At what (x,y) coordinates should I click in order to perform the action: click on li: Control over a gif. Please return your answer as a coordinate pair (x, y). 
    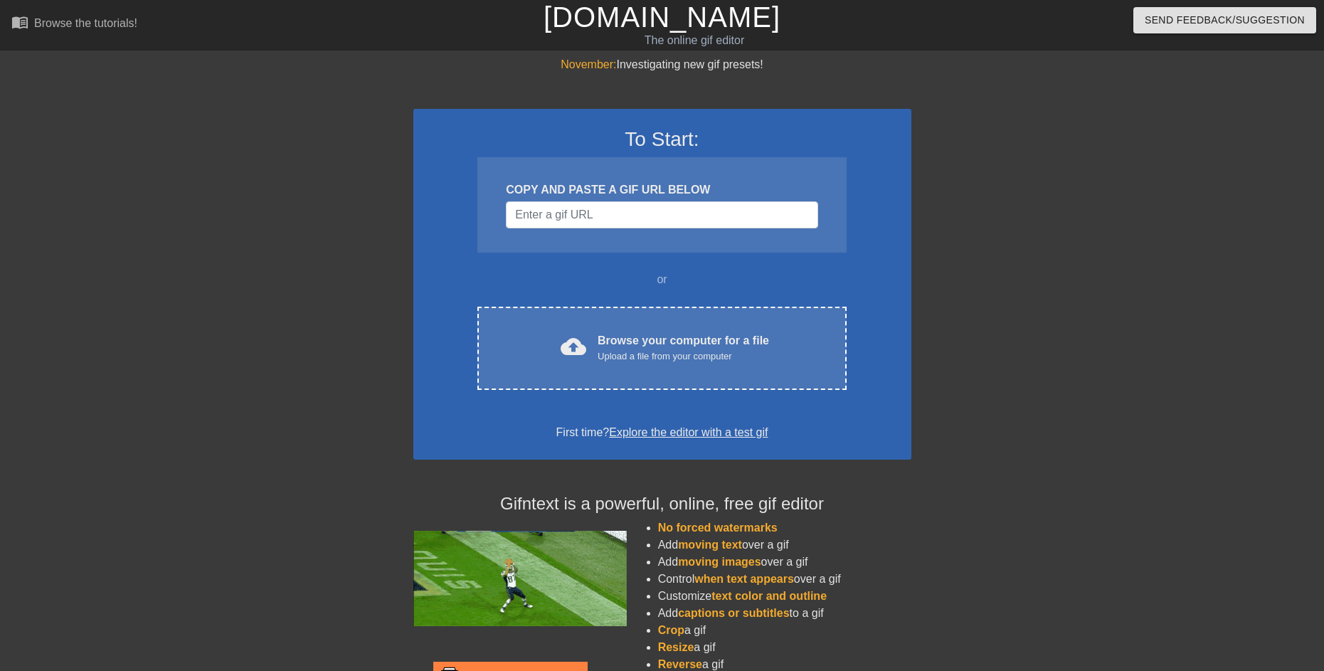
    Looking at the image, I should click on (785, 579).